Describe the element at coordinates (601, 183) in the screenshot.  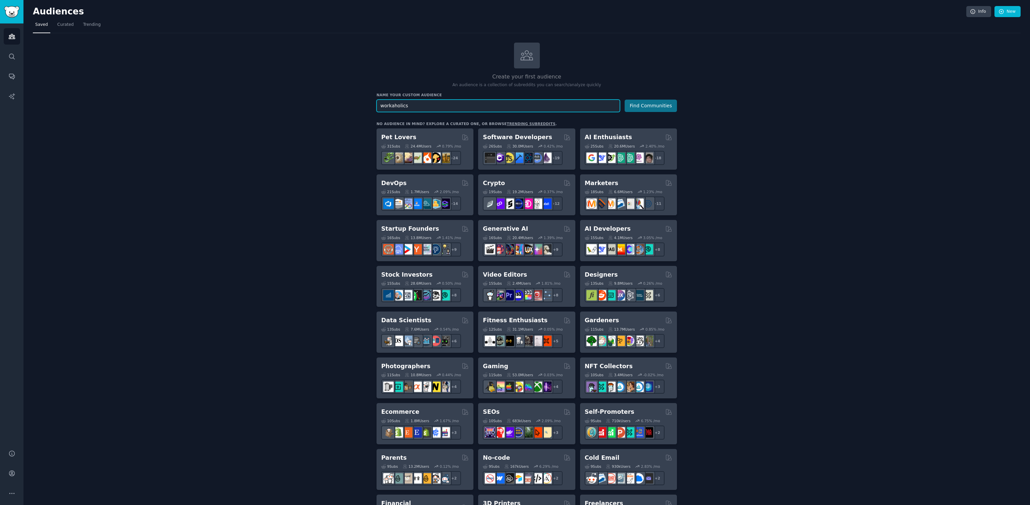
I see `h2: Marketers` at that location.